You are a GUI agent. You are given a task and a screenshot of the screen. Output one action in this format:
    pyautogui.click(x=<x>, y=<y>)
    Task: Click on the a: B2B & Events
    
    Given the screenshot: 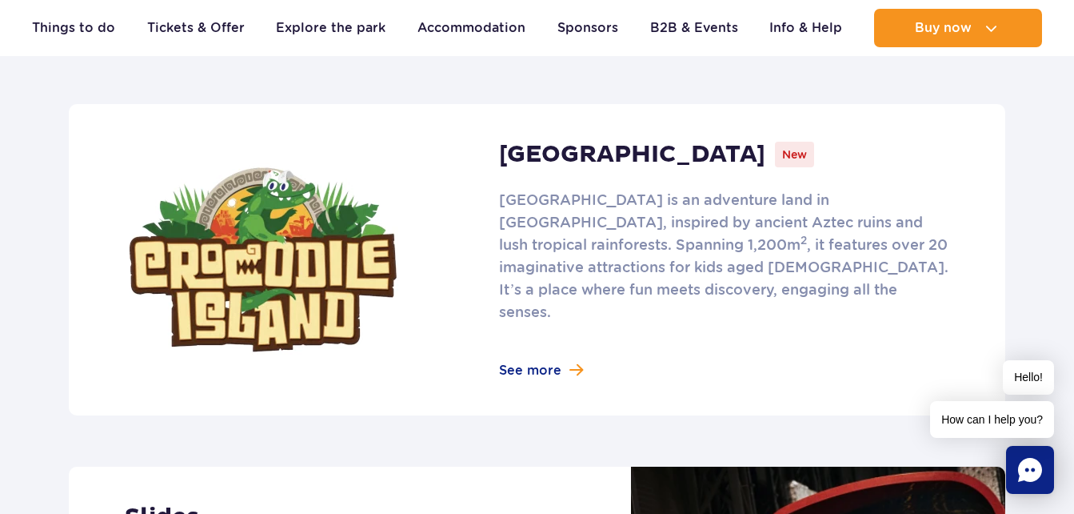 What is the action you would take?
    pyautogui.click(x=694, y=28)
    